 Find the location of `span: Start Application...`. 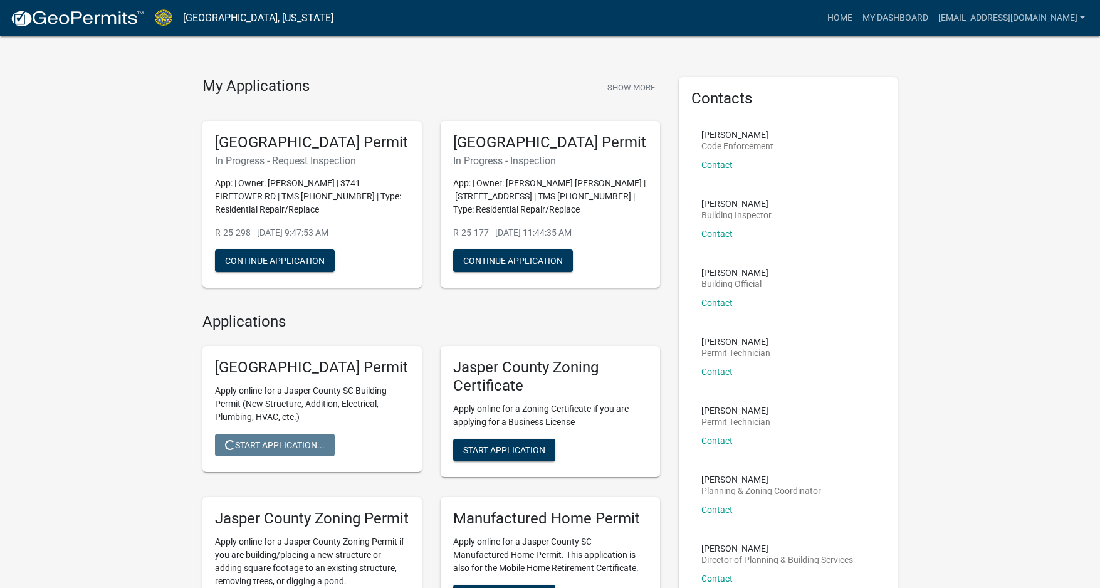

span: Start Application... is located at coordinates (275, 445).